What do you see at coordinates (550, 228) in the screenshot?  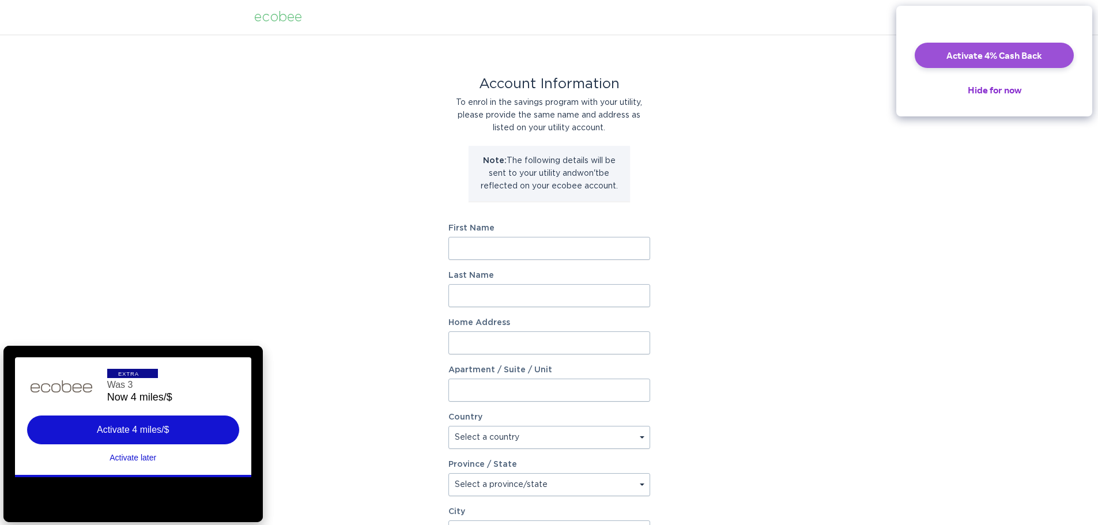 I see `label: First Name` at bounding box center [550, 228].